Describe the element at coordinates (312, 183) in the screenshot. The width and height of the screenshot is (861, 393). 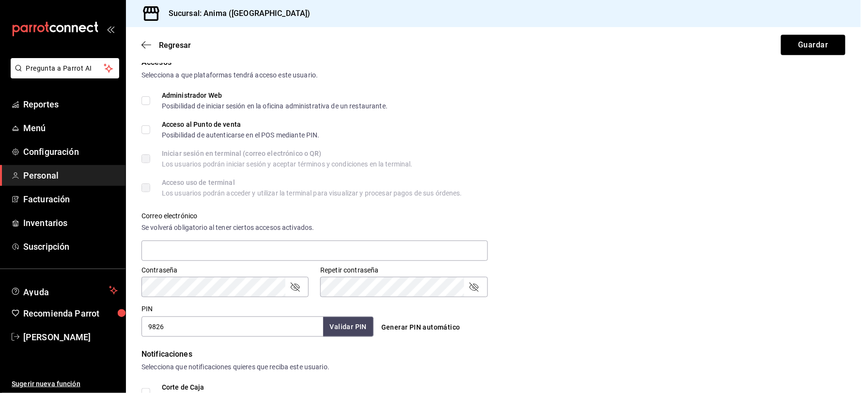
I see `div: Acceso uso de terminal` at that location.